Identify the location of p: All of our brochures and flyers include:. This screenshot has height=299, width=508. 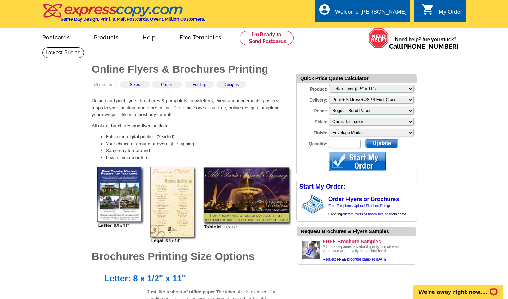
(190, 126).